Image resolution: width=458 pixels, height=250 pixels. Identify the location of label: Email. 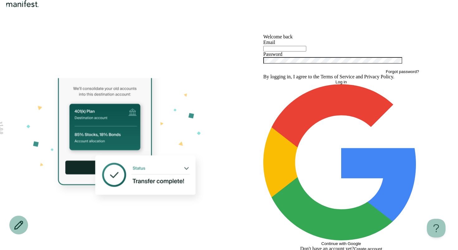
(269, 42).